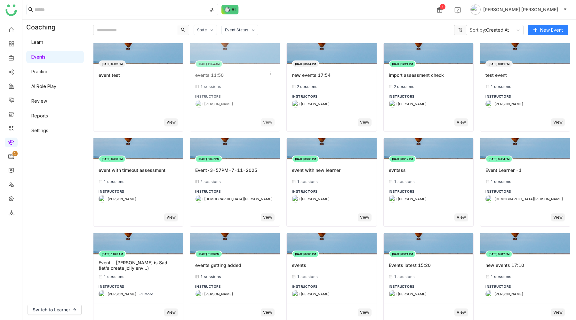 This screenshot has height=320, width=576. I want to click on img: event with new learner, so click(331, 149).